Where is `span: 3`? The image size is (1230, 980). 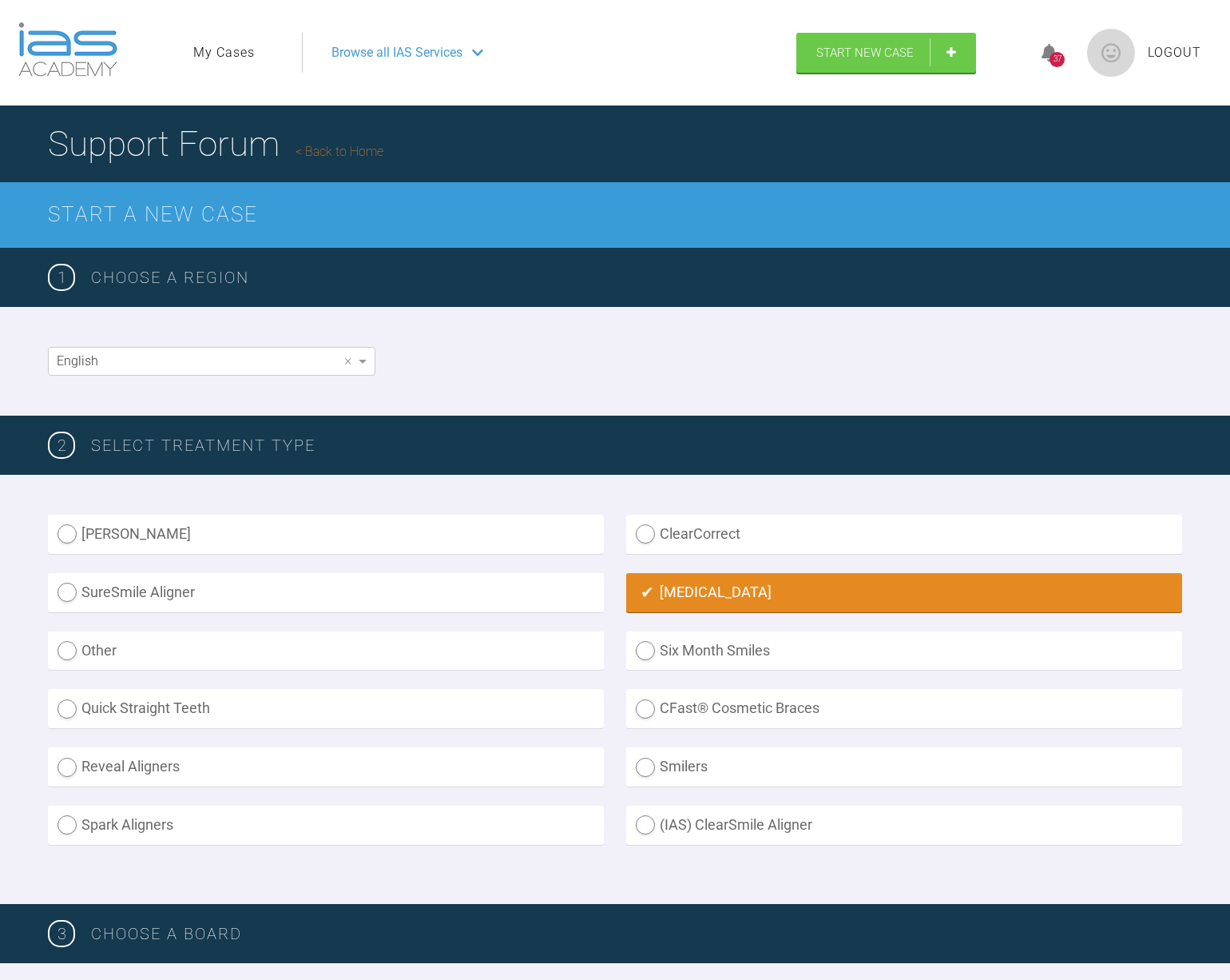 span: 3 is located at coordinates (61, 933).